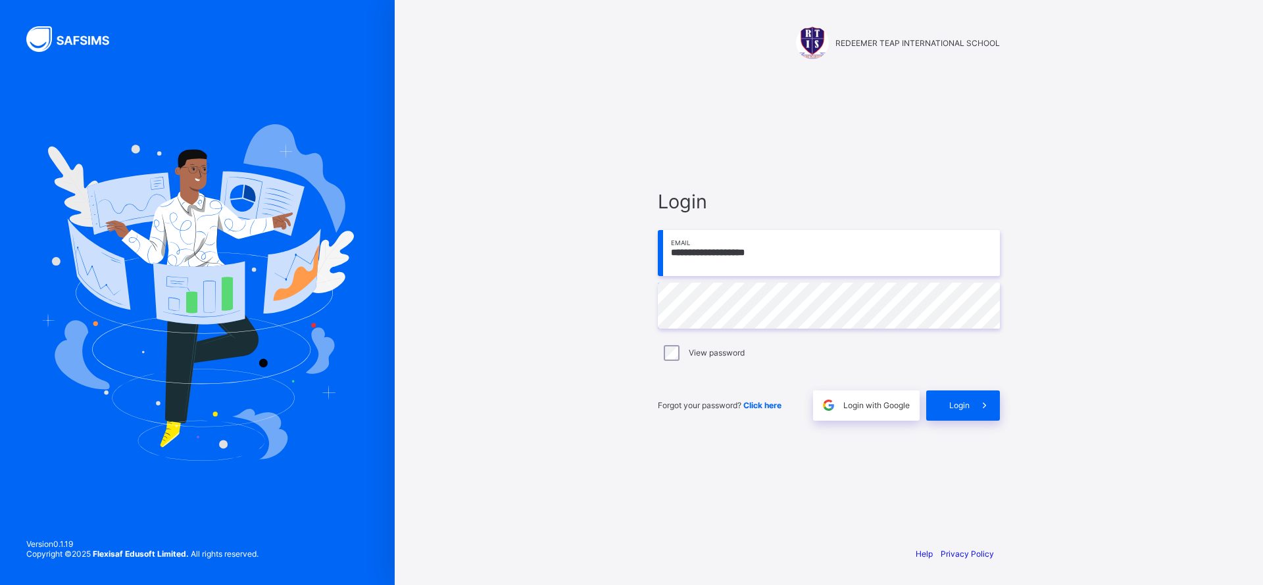 The width and height of the screenshot is (1263, 585). I want to click on span: REDEEMER TEAP INTERNATIONAL SCHOOL, so click(918, 43).